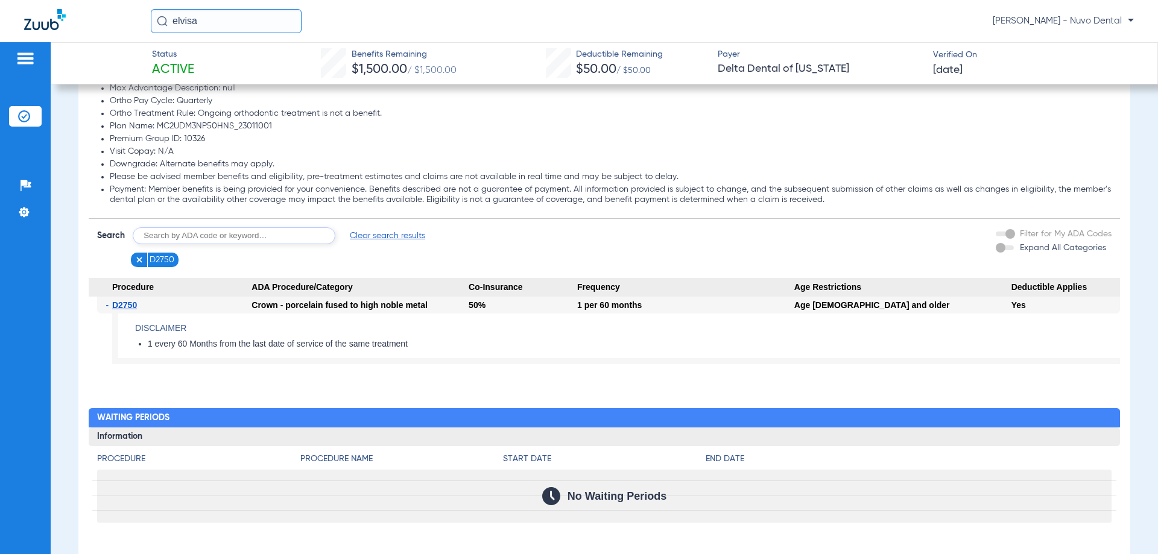  I want to click on img: x.svg, so click(139, 260).